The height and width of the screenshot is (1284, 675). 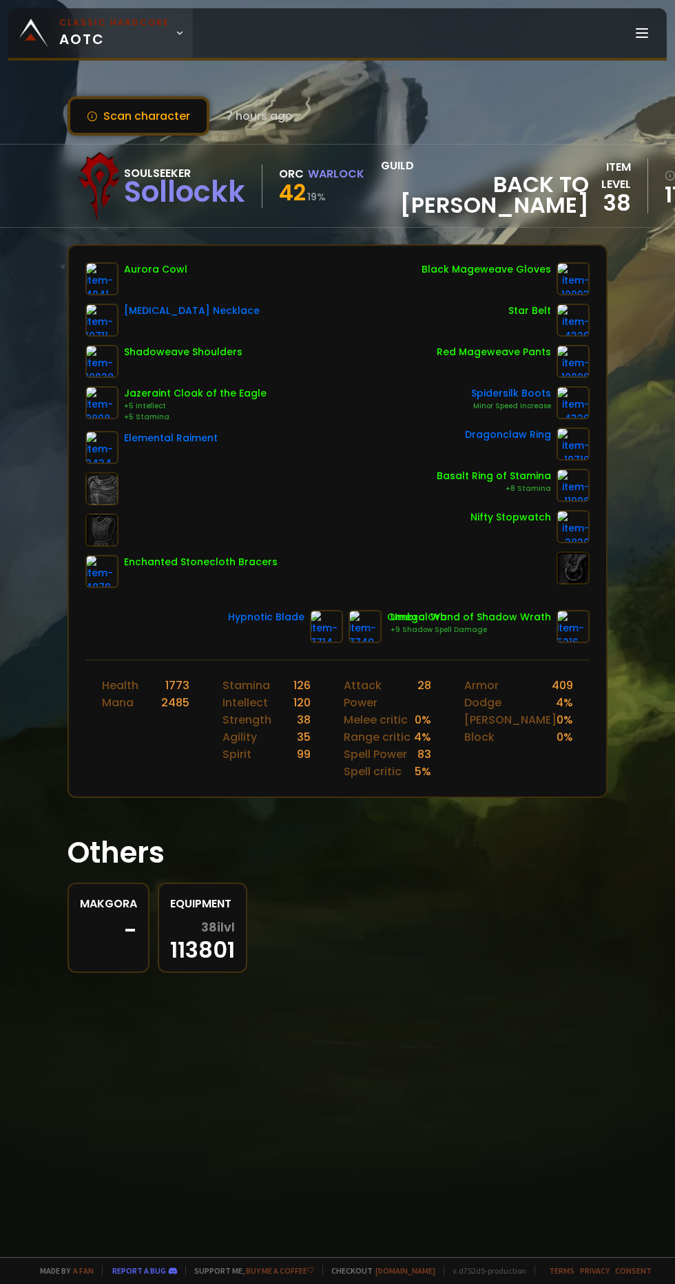 I want to click on img: item-10003, so click(x=573, y=279).